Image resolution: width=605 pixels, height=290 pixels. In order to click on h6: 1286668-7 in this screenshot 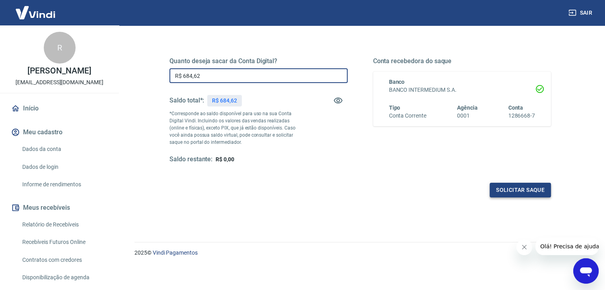, I will do `click(521, 116)`.